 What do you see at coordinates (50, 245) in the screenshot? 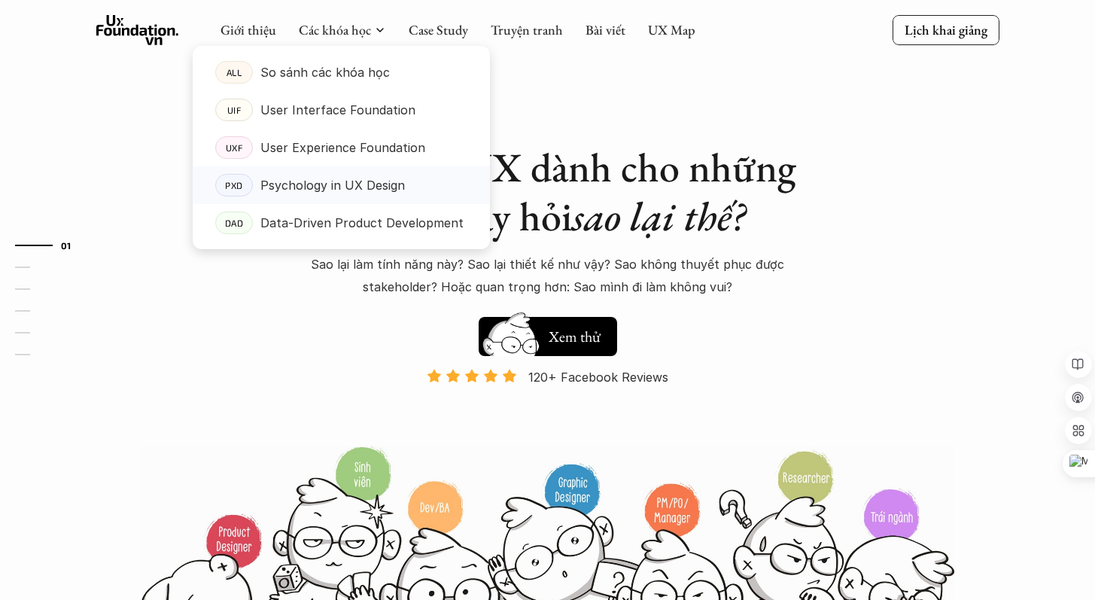
I see `a: 01` at bounding box center [50, 245].